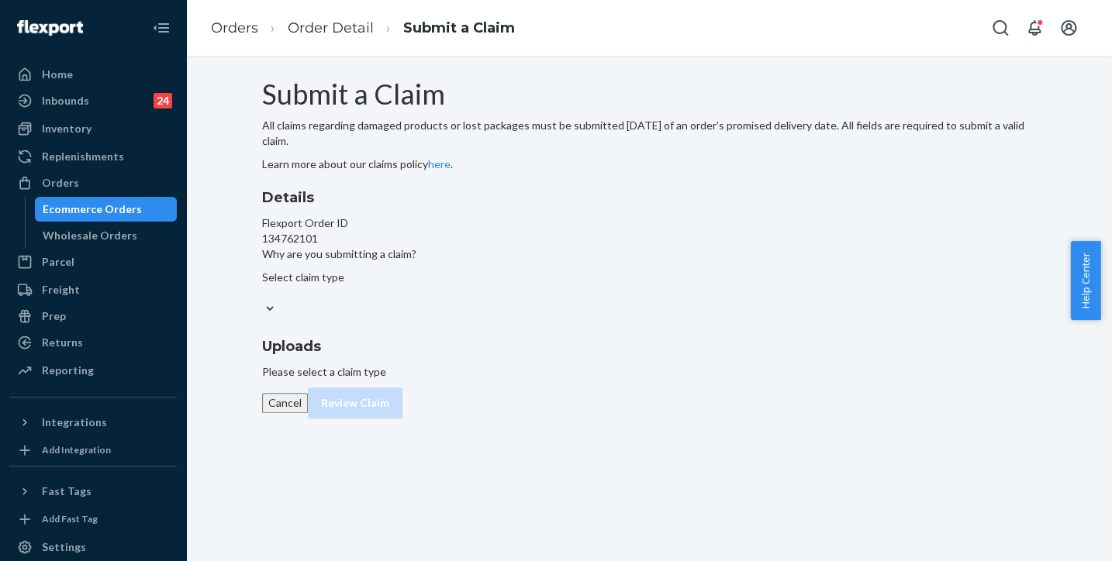  I want to click on div: Returns, so click(62, 343).